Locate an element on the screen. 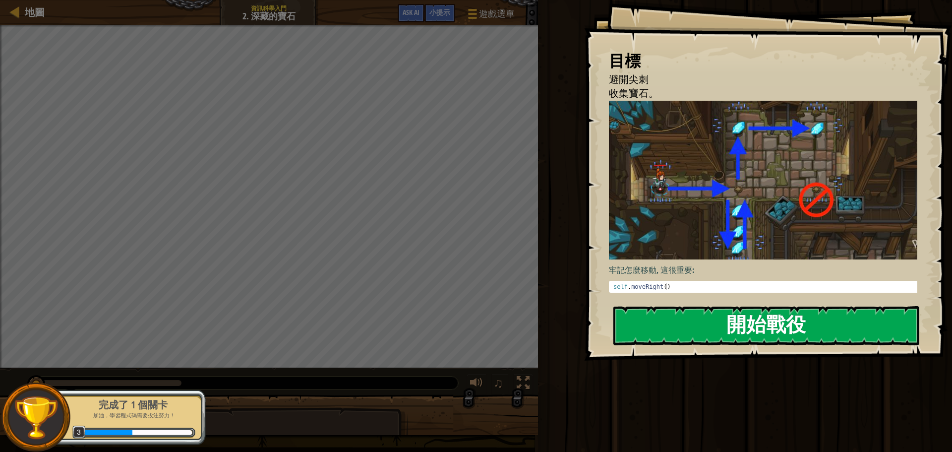  button: 遊戲選單 is located at coordinates (490, 15).